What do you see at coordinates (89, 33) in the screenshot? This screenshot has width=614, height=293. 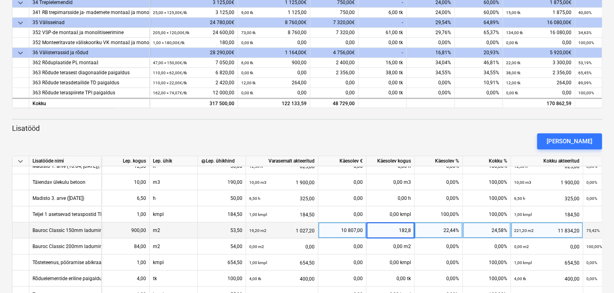 I see `div: 352 VSP-de montaaž ja monolitiseerimine` at bounding box center [89, 33].